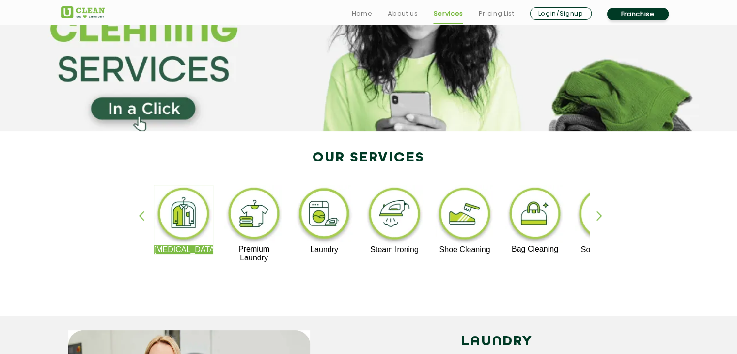 This screenshot has height=354, width=737. What do you see at coordinates (561, 14) in the screenshot?
I see `a: Login/Signup` at bounding box center [561, 14].